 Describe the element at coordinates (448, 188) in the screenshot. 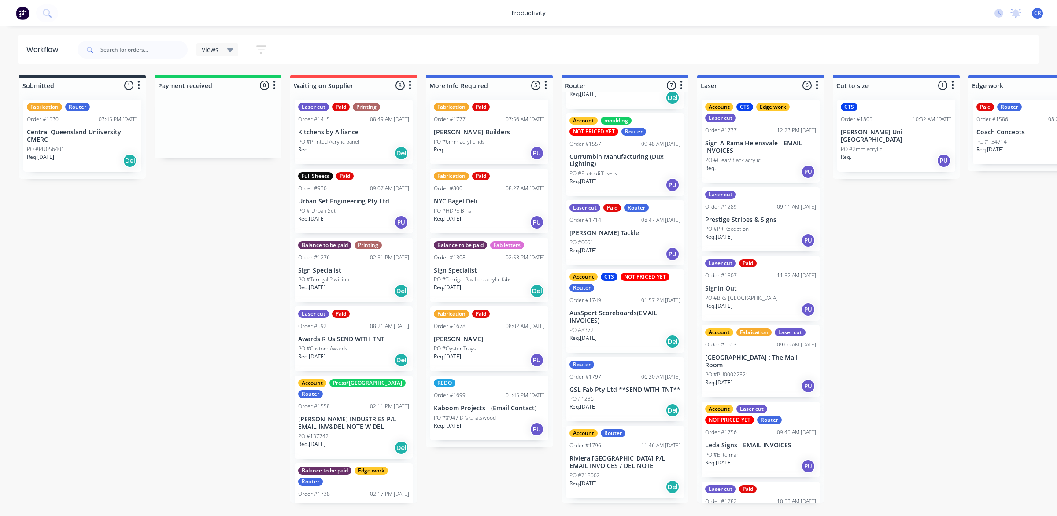

I see `div: Order #800` at that location.